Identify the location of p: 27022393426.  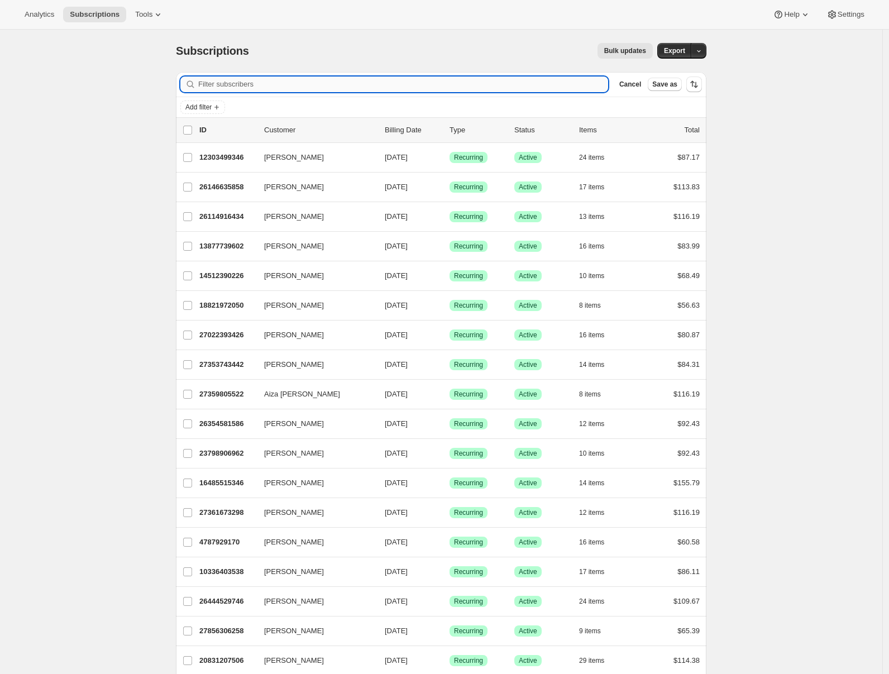
(227, 335).